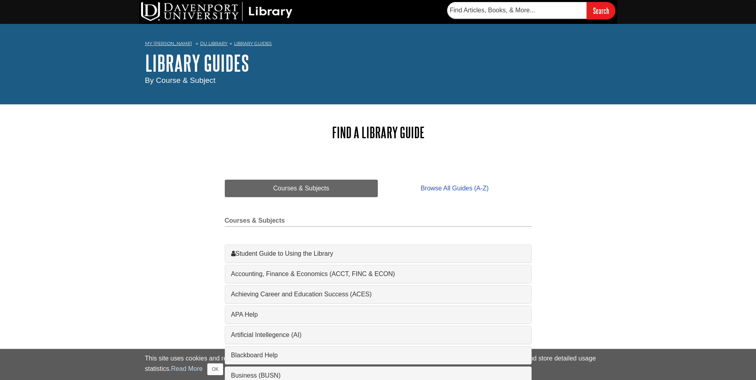 The width and height of the screenshot is (756, 380). What do you see at coordinates (378, 355) in the screenshot?
I see `div: Blackboard Help` at bounding box center [378, 355].